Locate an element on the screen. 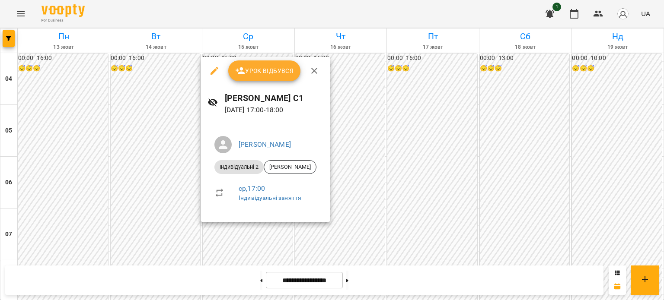 This screenshot has width=664, height=300. a: ср , 17:00 is located at coordinates (251, 188).